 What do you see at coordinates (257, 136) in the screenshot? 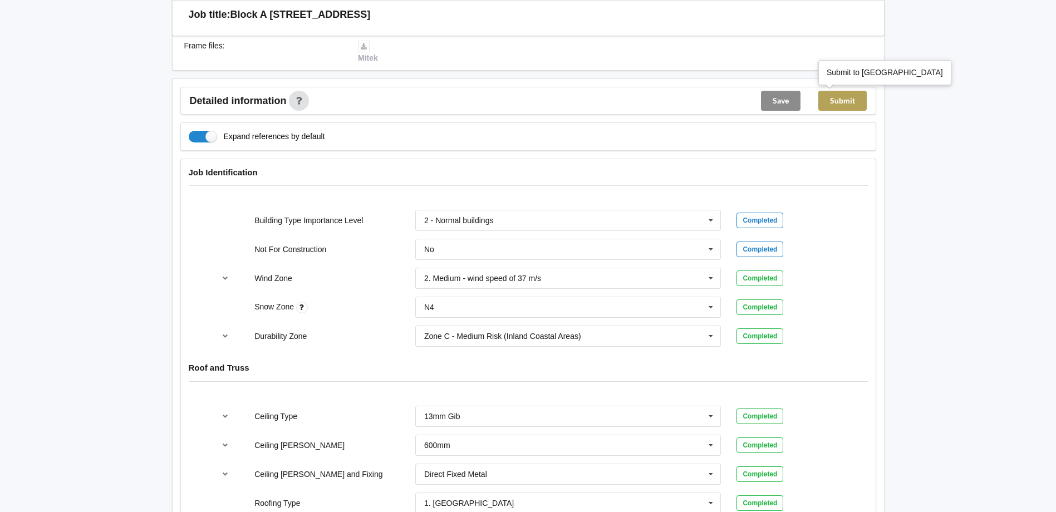
I see `label: Expand references by default` at bounding box center [257, 136].